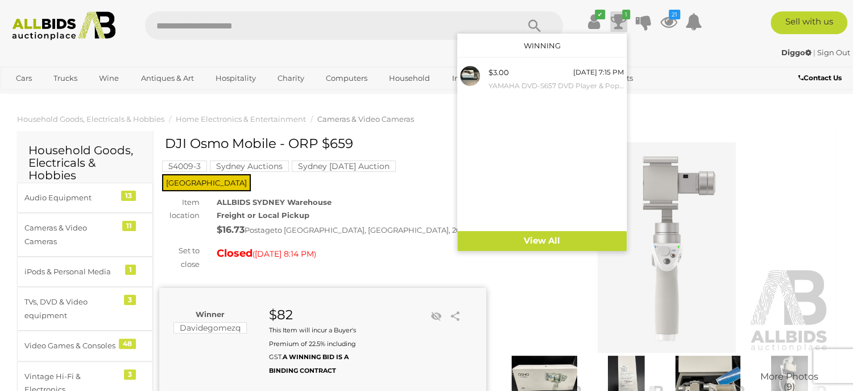 This screenshot has width=853, height=391. I want to click on a: Computers, so click(346, 78).